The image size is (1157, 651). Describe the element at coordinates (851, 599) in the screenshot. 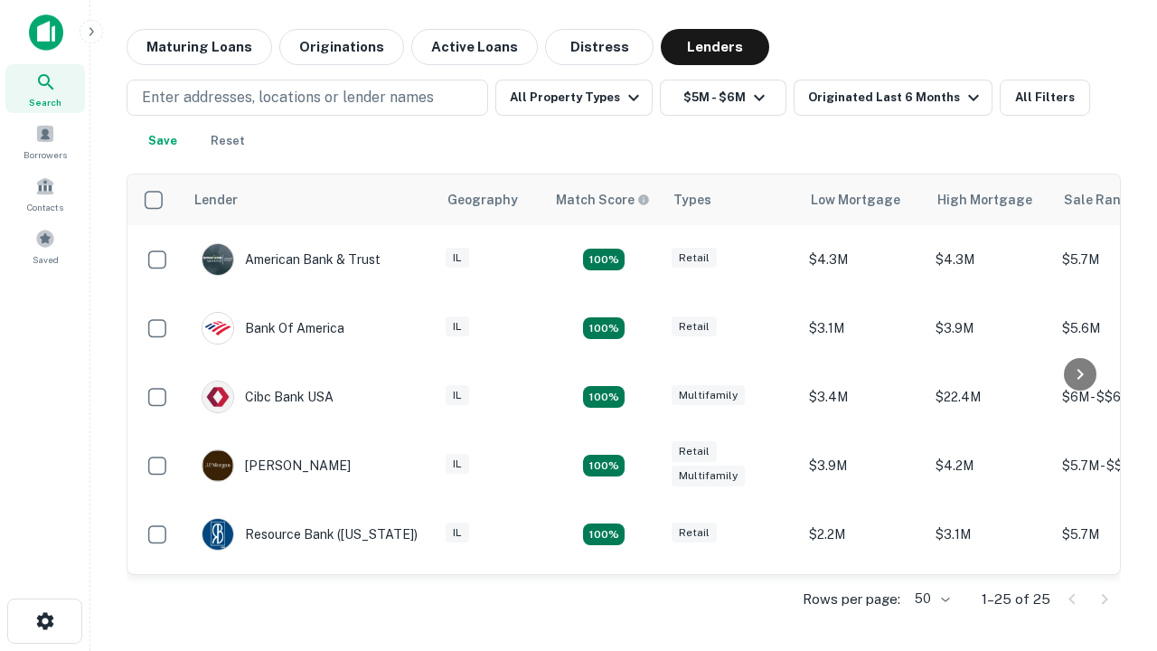

I see `p: Rows per page:` at that location.